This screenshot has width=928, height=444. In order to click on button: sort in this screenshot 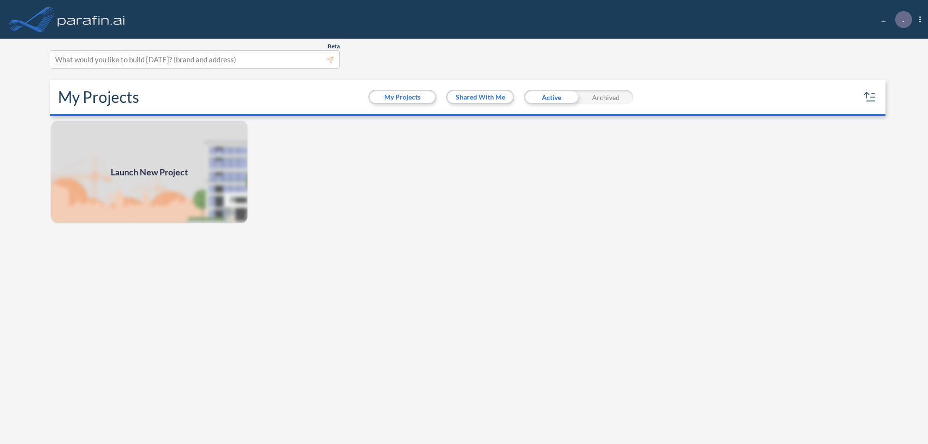, I will do `click(870, 97)`.